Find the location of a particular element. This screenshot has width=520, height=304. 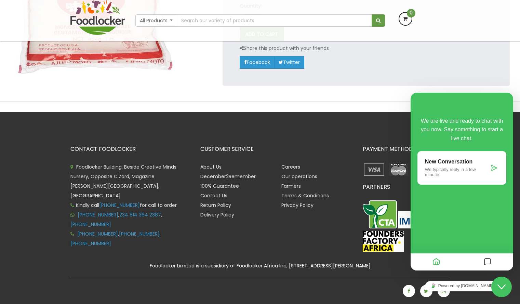

input: Search our variety of products is located at coordinates (274, 21).